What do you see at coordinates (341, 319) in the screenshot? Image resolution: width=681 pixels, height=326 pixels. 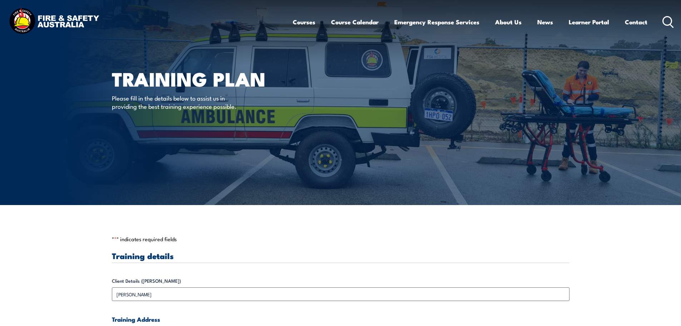 I see `h4: Training Address` at bounding box center [341, 319].